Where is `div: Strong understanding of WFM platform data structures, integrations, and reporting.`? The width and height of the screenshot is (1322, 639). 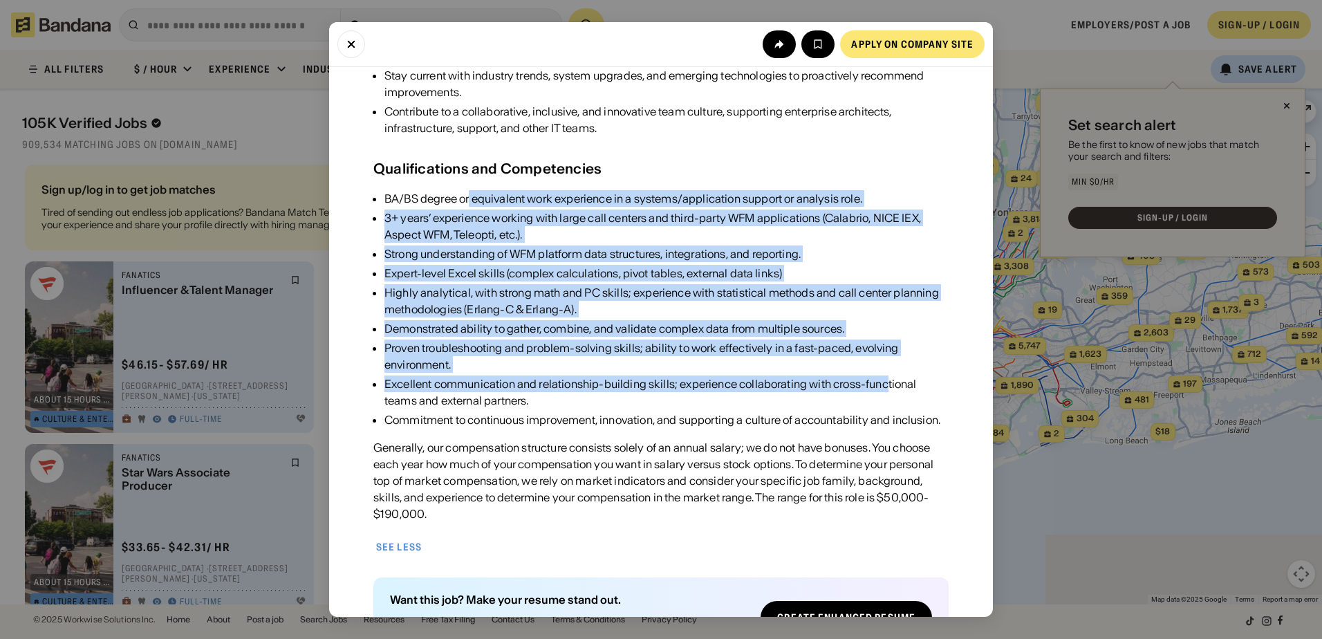 div: Strong understanding of WFM platform data structures, integrations, and reporting. is located at coordinates (667, 254).